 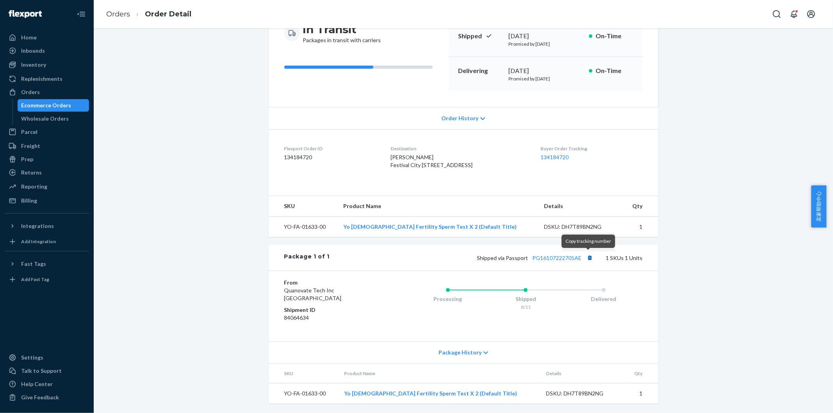 What do you see at coordinates (480, 36) in the screenshot?
I see `p: Shipped` at bounding box center [480, 36].